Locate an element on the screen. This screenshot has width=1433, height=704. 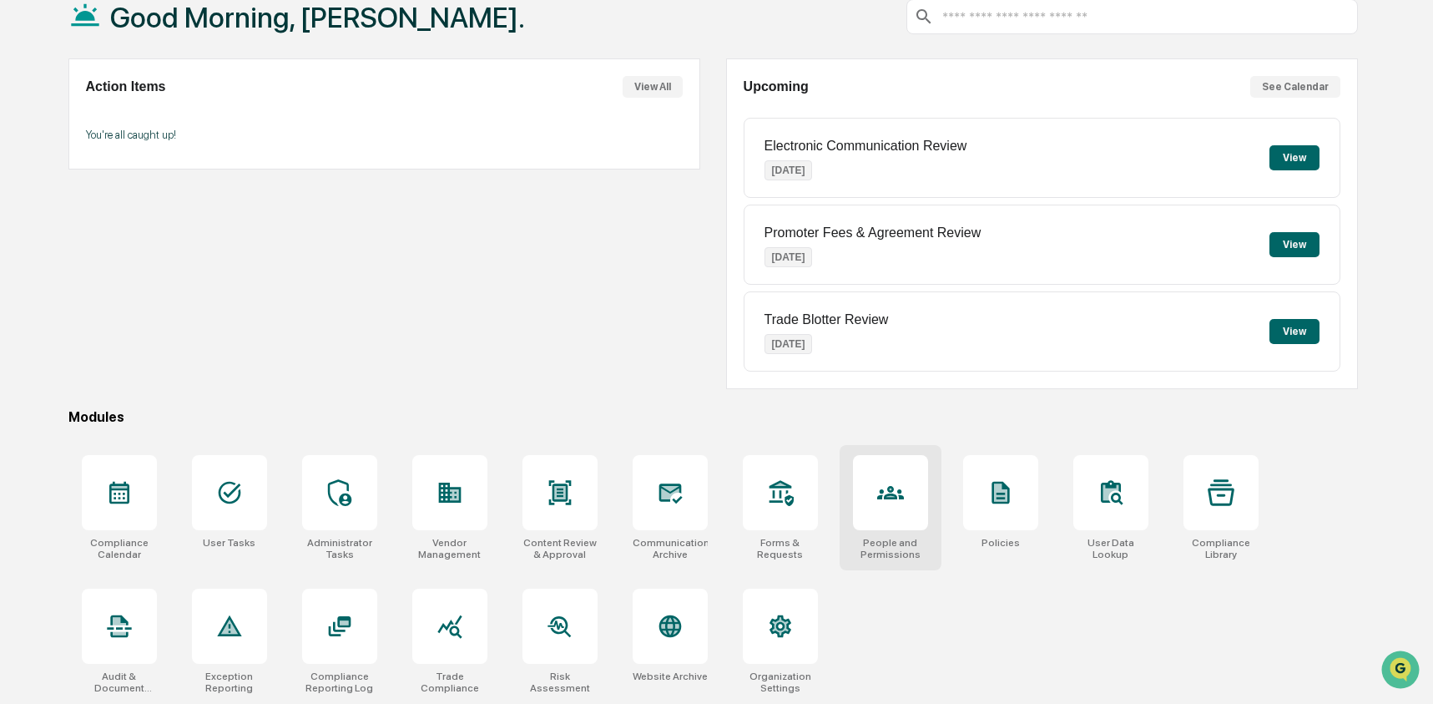
div: User Tasks is located at coordinates (229, 543).